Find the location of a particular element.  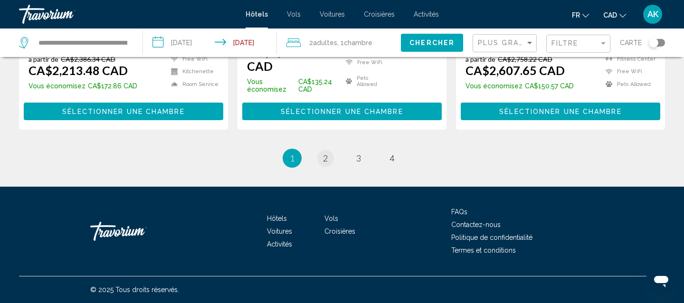

ins: CA$2,607.65 CAD is located at coordinates (515, 70).